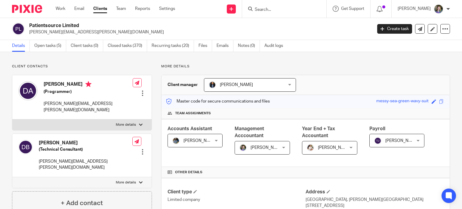 The width and height of the screenshot is (462, 209). What do you see at coordinates (165, 26) in the screenshot?
I see `h2: Patientsource Limited` at bounding box center [165, 26].